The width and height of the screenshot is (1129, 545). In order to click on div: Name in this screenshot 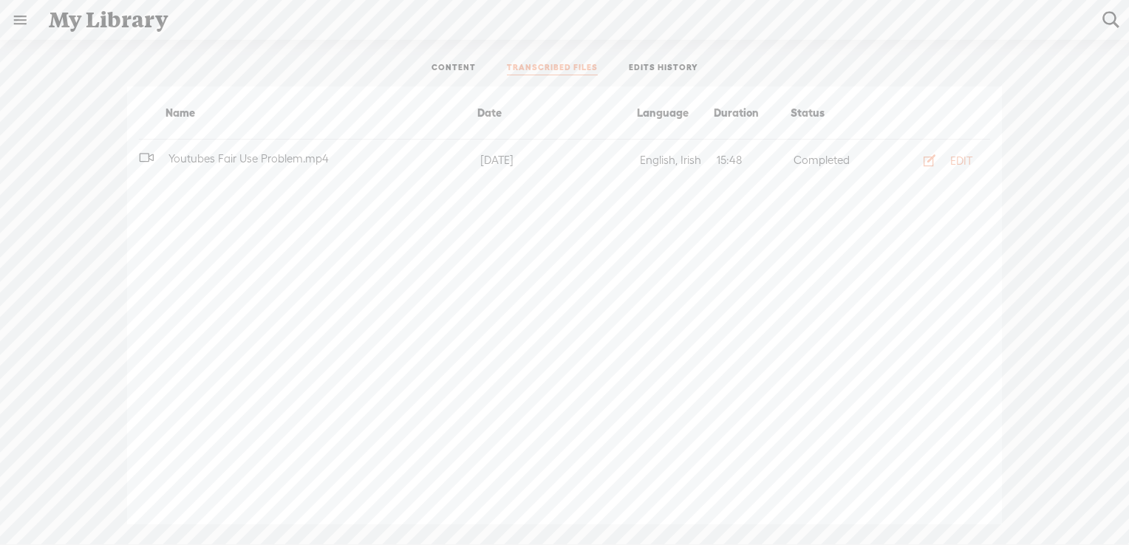, I will do `click(307, 113)`.